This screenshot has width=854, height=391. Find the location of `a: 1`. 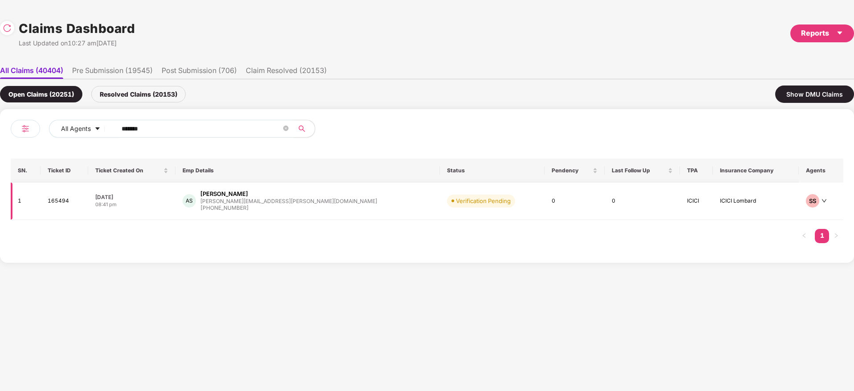

a: 1 is located at coordinates (822, 235).